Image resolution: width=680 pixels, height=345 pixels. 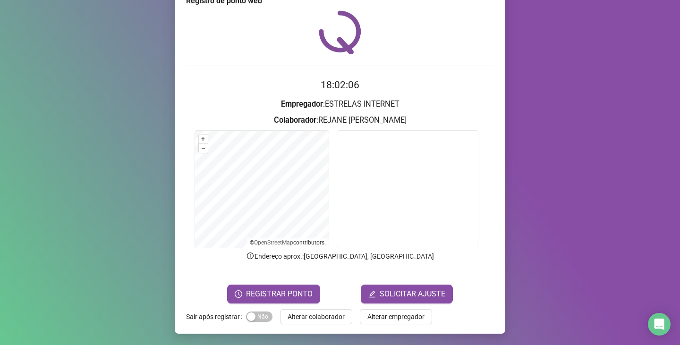 I want to click on span: edit, so click(x=372, y=294).